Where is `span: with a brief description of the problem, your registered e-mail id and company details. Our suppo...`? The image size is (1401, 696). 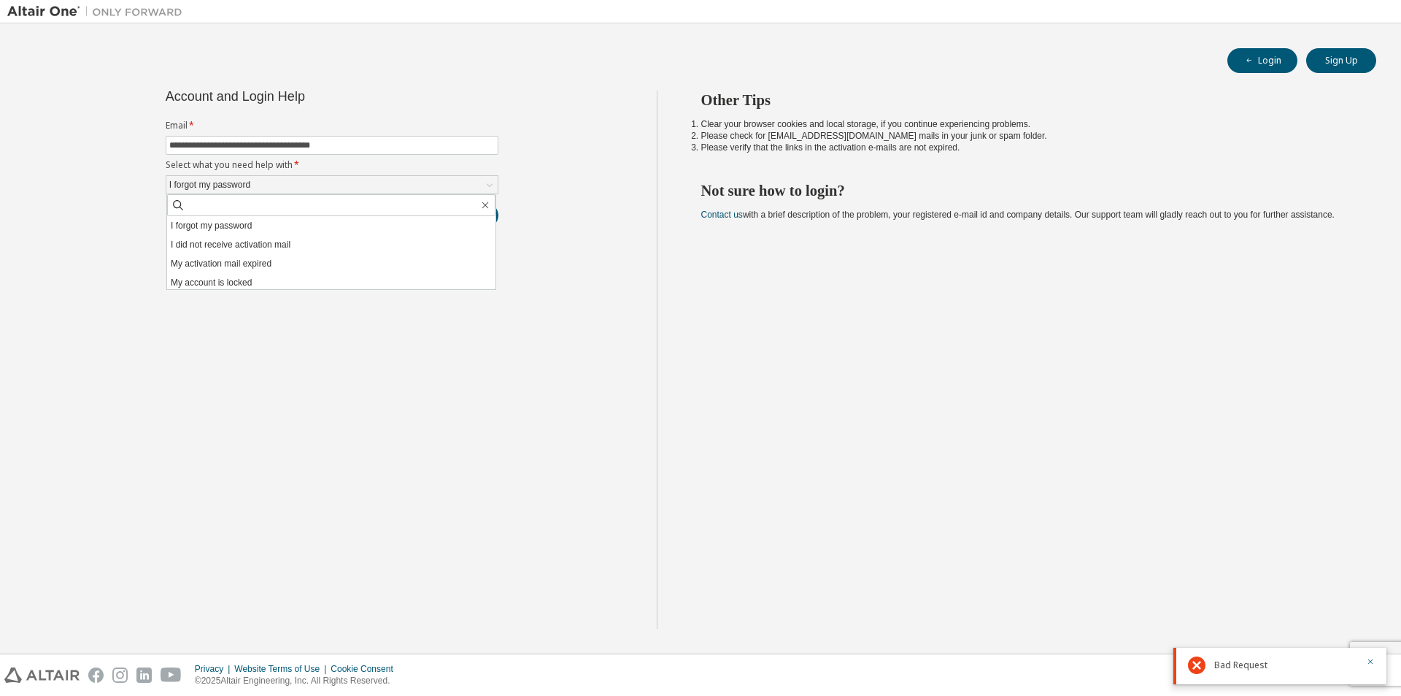
span: with a brief description of the problem, your registered e-mail id and company details. Our suppo... is located at coordinates (1018, 215).